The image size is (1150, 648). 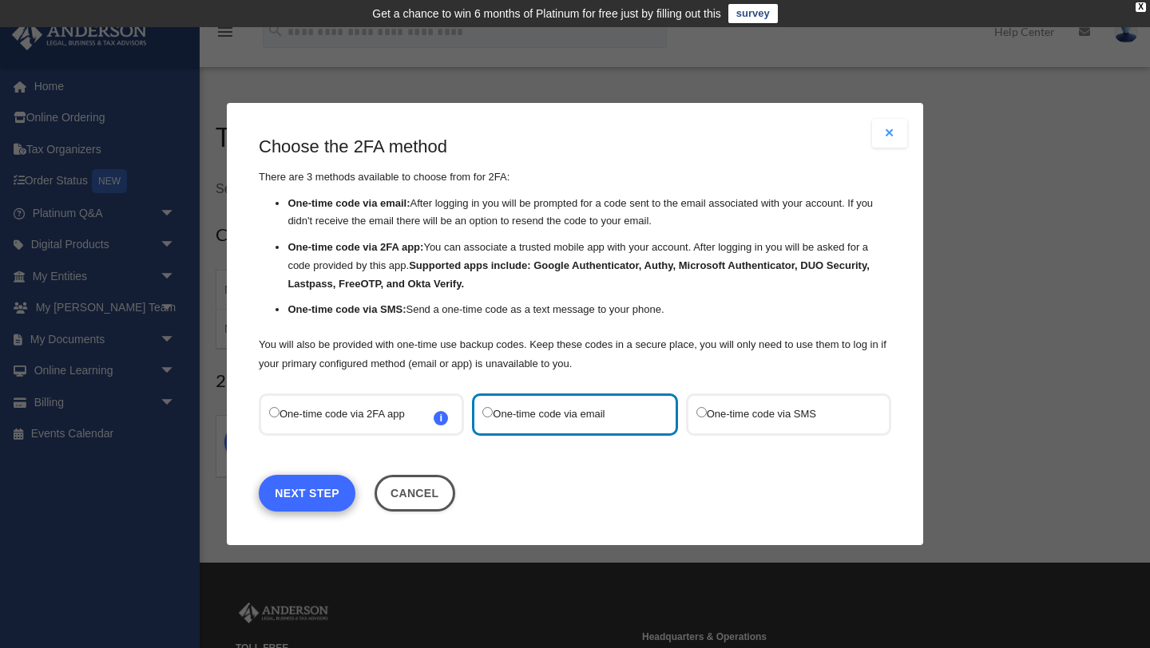 What do you see at coordinates (780, 414) in the screenshot?
I see `label: One-time code via SMS` at bounding box center [780, 414].